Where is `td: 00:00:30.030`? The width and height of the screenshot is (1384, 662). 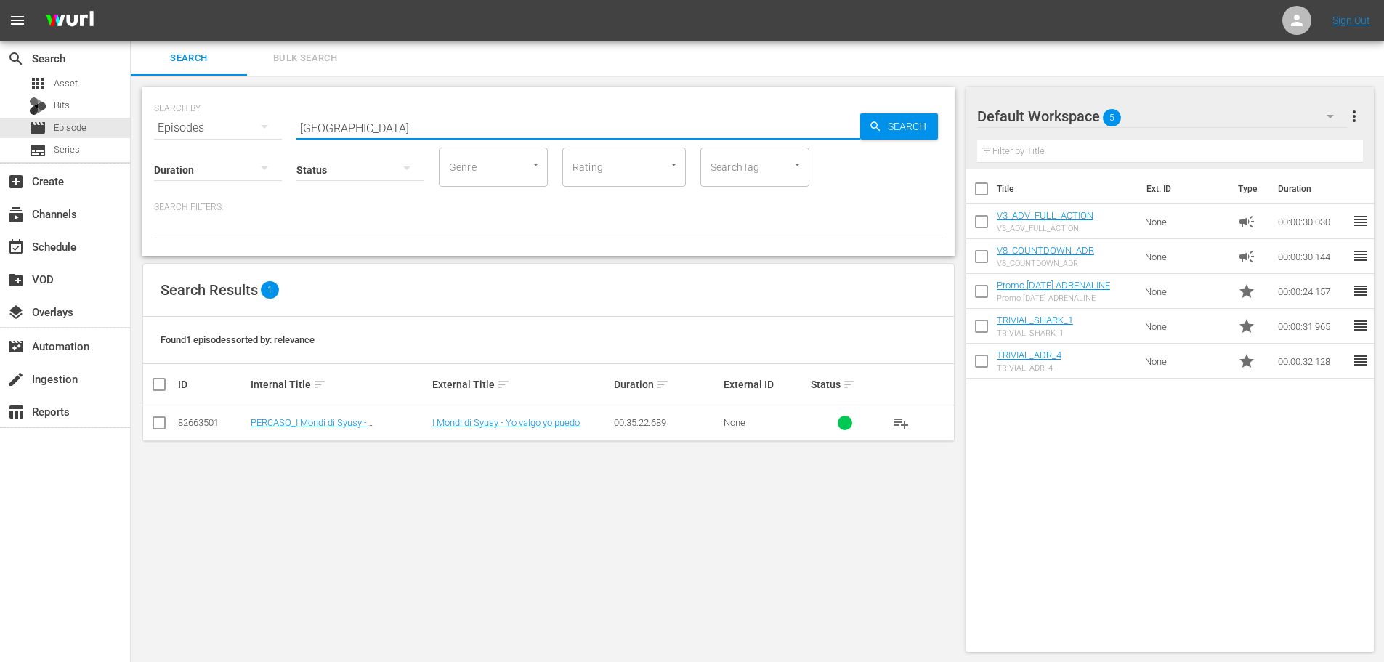 td: 00:00:30.030 is located at coordinates (1312, 222).